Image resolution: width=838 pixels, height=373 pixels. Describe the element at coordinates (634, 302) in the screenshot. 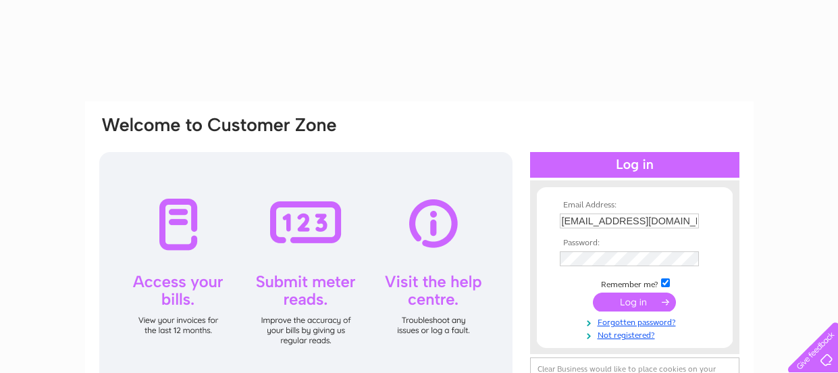

I see `input: Submit` at that location.